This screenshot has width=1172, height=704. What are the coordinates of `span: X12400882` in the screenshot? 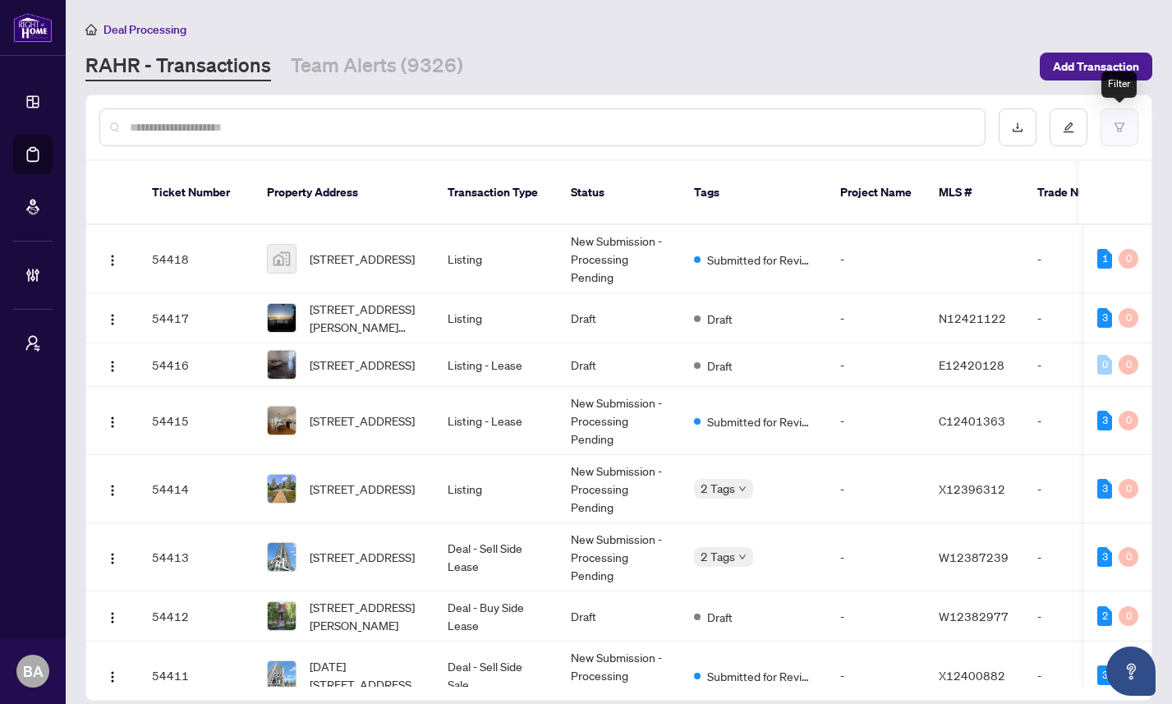 It's located at (971, 675).